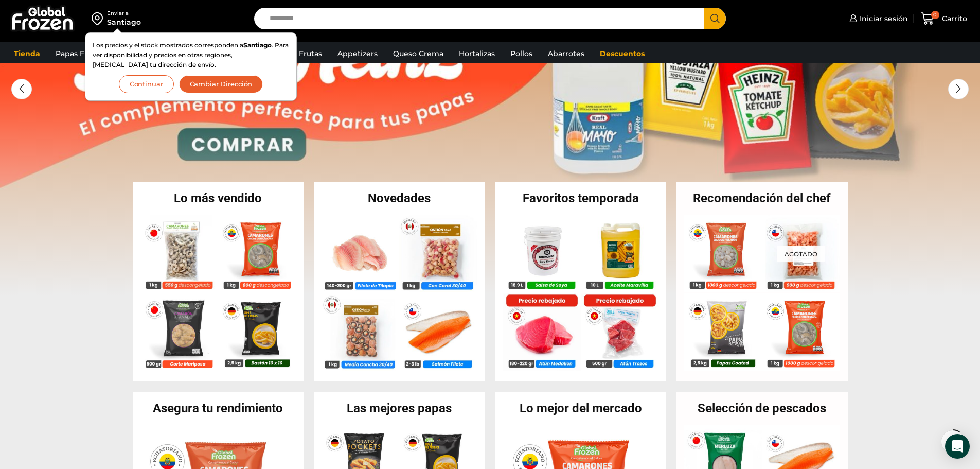  I want to click on a: Iniciar sesión, so click(877, 19).